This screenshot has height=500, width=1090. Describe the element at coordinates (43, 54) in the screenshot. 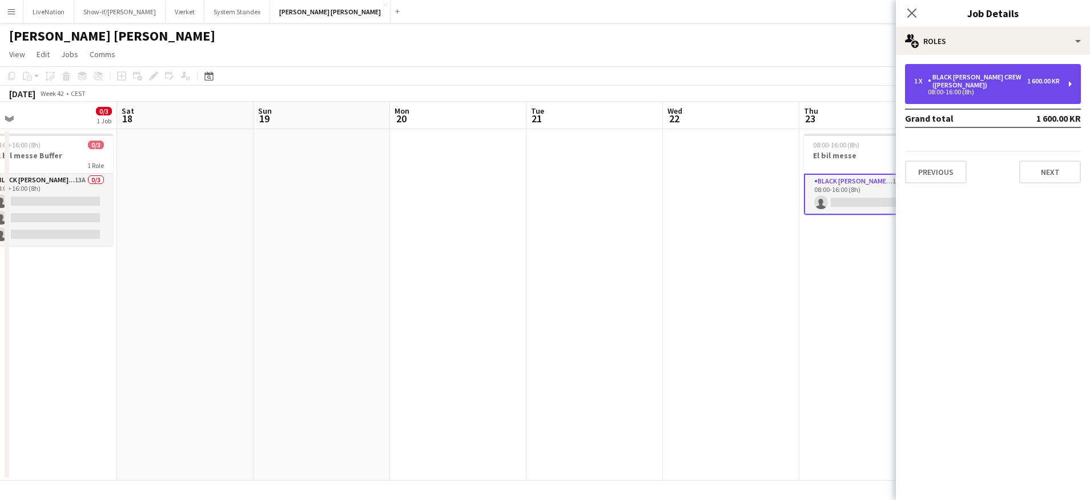

I see `a: Edit` at that location.